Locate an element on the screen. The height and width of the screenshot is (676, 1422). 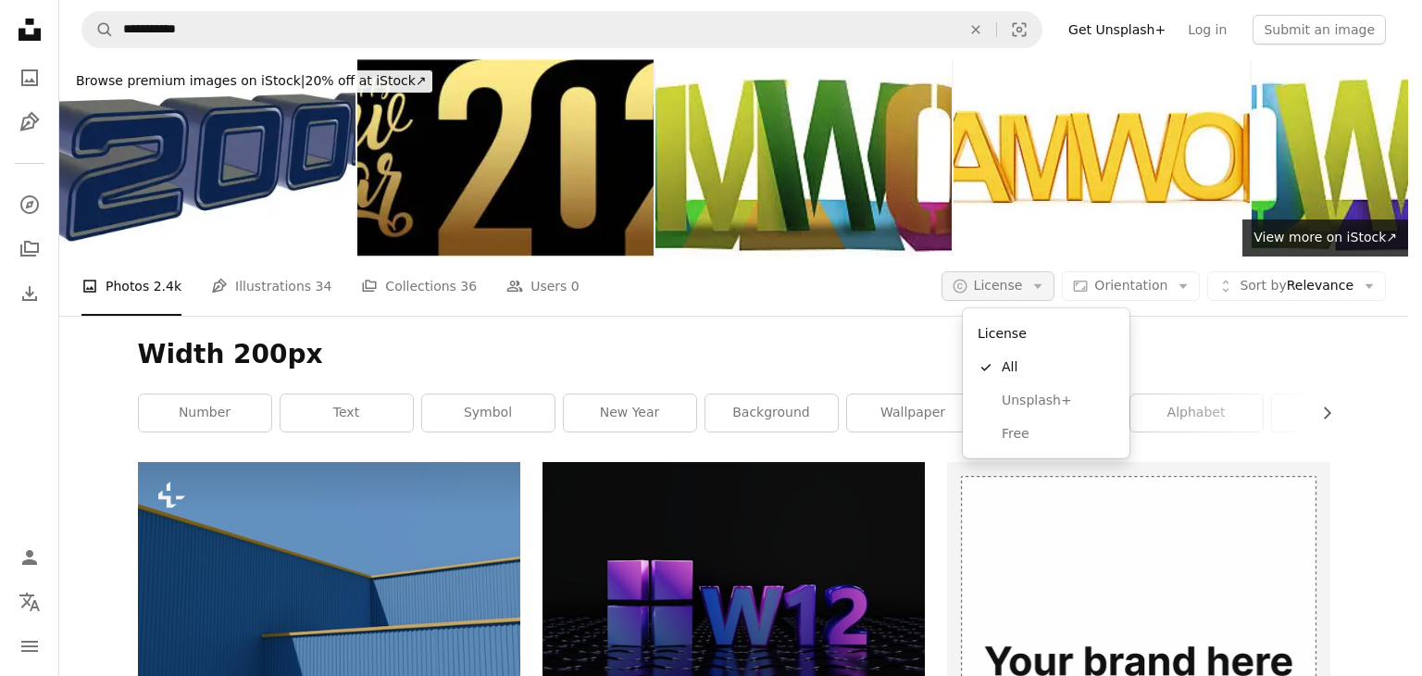
button: License is located at coordinates (998, 286).